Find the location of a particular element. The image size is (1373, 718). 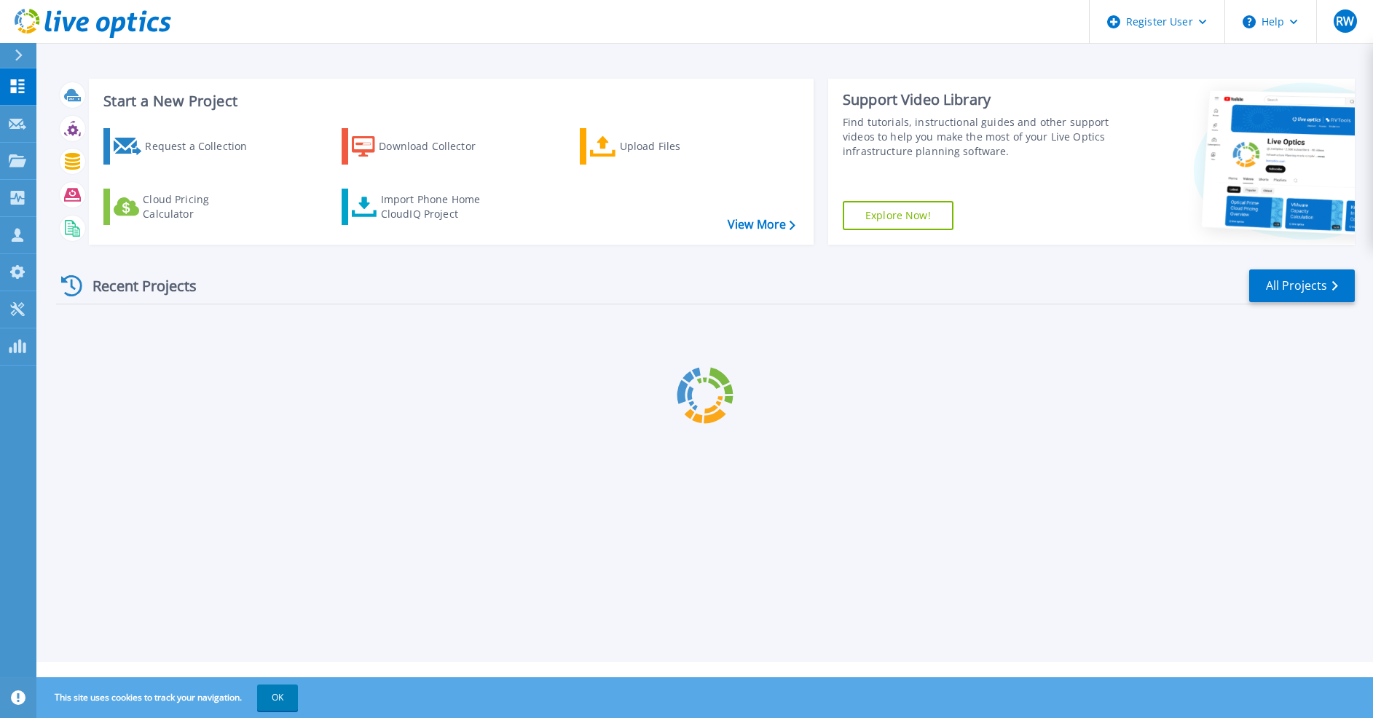

a: Request a Collection is located at coordinates (184, 146).